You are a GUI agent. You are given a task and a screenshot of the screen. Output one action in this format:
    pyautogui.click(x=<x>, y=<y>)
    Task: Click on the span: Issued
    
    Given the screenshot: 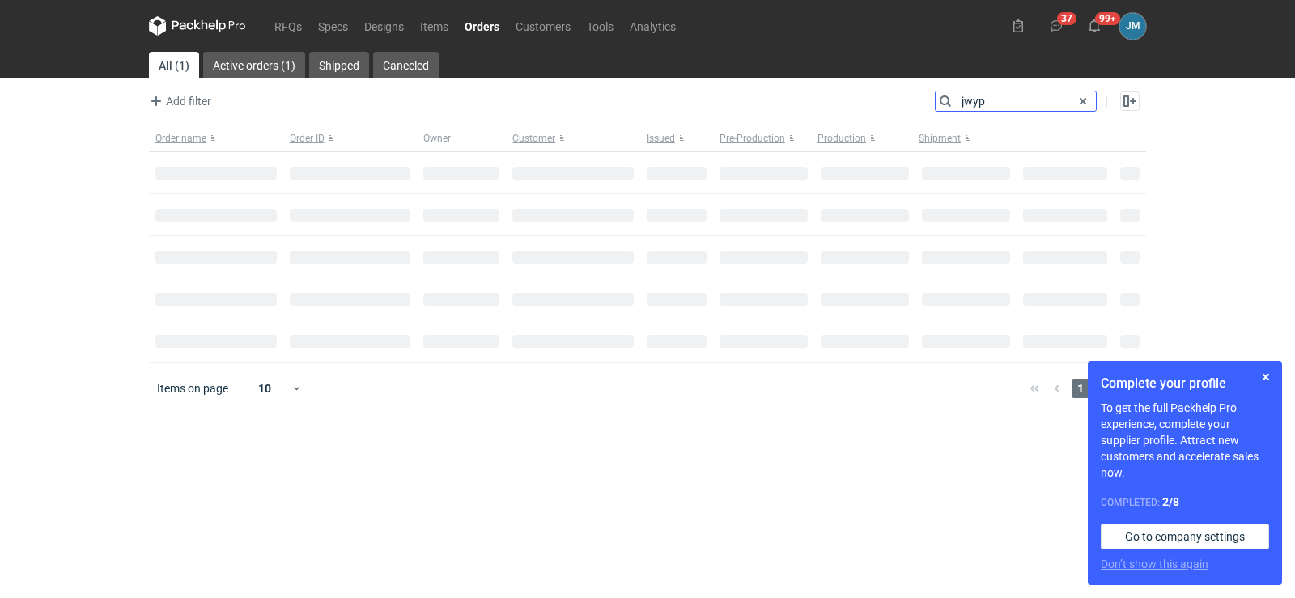 What is the action you would take?
    pyautogui.click(x=661, y=138)
    